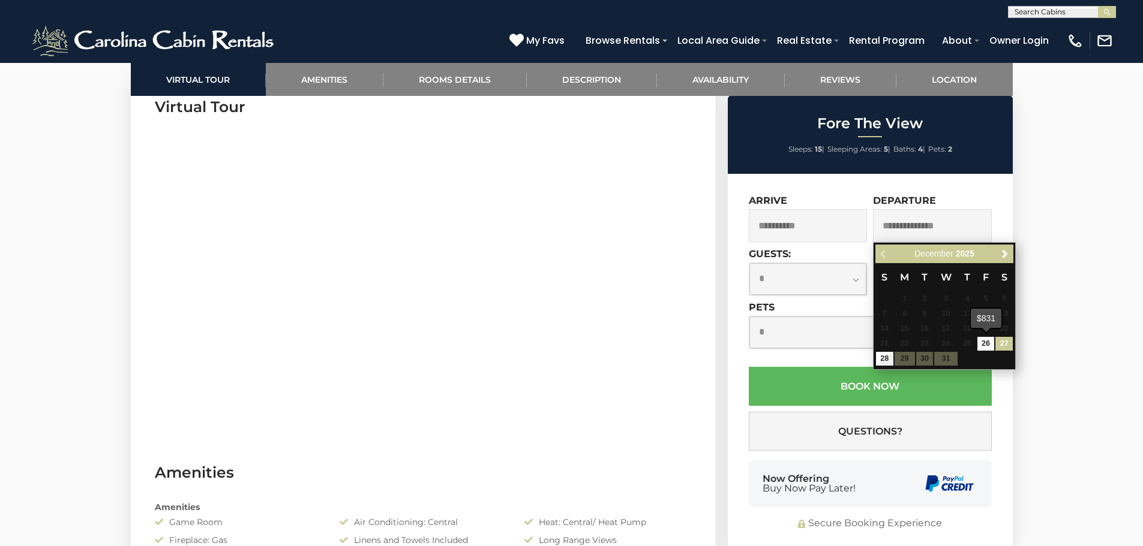  Describe the element at coordinates (967, 299) in the screenshot. I see `span: 4` at that location.